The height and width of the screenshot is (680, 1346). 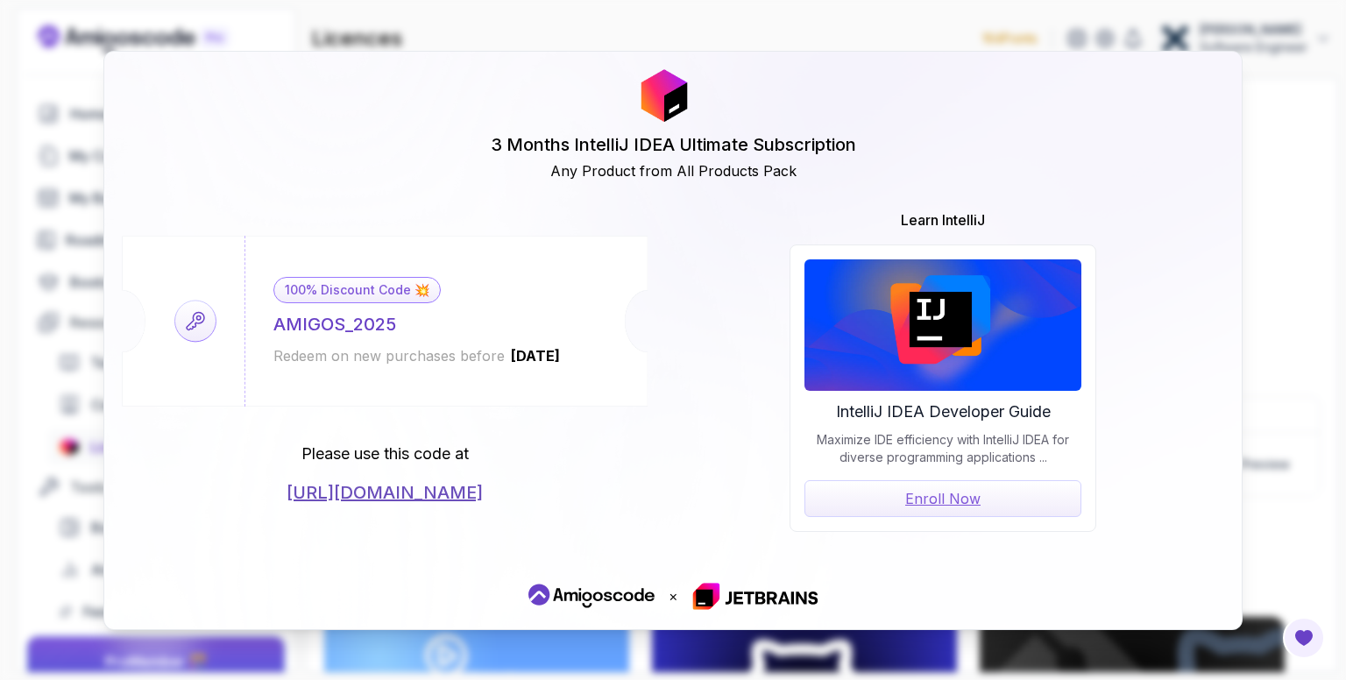 What do you see at coordinates (943, 449) in the screenshot?
I see `p: Maximize IDE efficiency with IntelliJ IDEA for diverse programming applications ...` at bounding box center [943, 449].